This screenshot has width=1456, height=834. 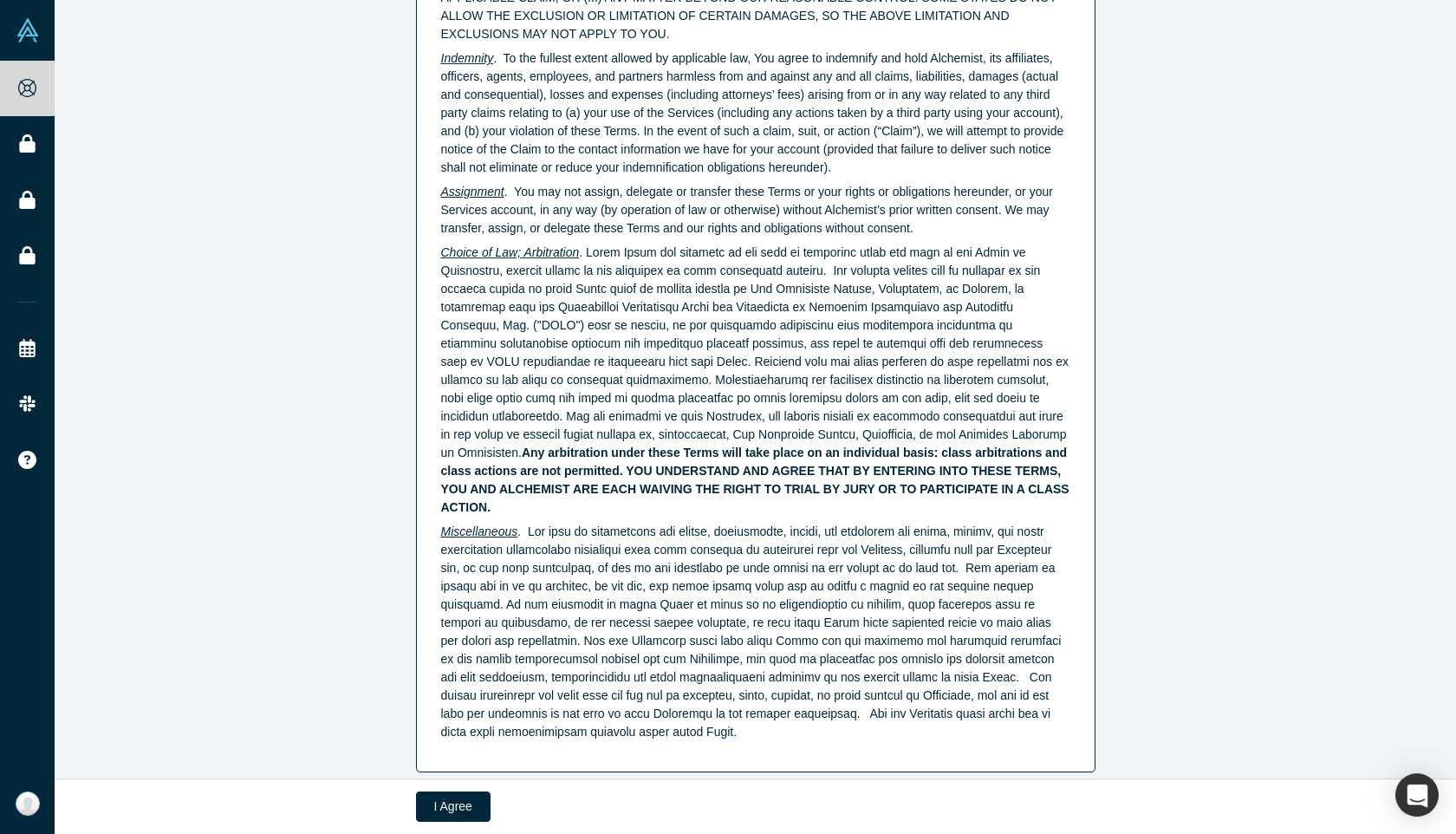 What do you see at coordinates (479, 531) in the screenshot?
I see `u: Miscellaneous` at bounding box center [479, 531].